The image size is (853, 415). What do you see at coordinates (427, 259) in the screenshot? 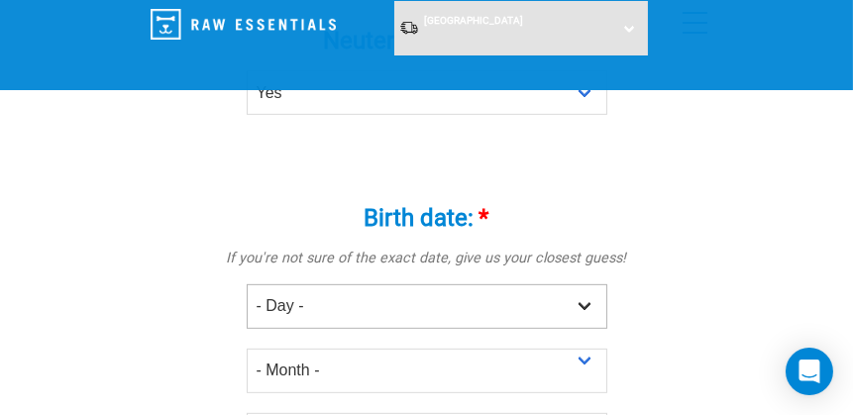
I see `p: If you're not sure of the exact date, give us your closest guess!` at bounding box center [427, 259].